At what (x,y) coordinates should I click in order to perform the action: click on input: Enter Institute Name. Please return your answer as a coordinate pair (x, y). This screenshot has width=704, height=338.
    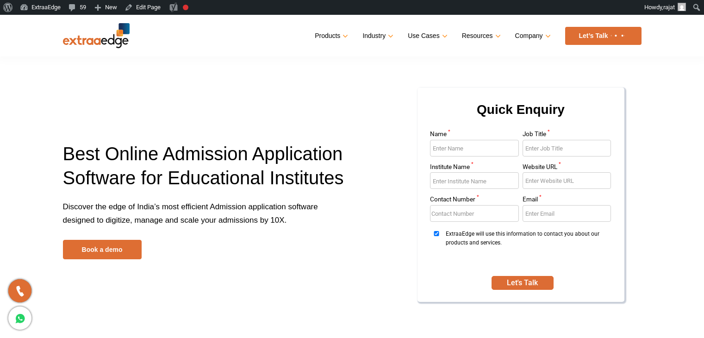
    Looking at the image, I should click on (474, 180).